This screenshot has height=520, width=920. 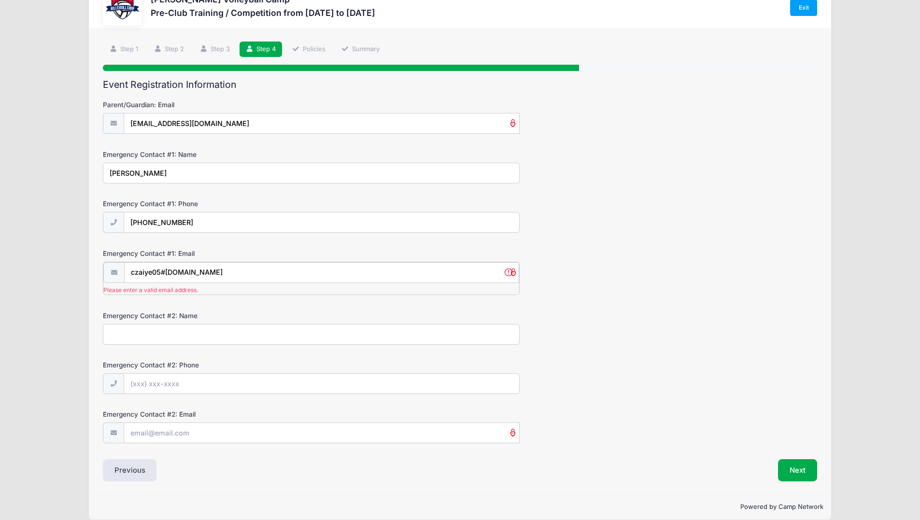 What do you see at coordinates (222, 155) in the screenshot?
I see `label: Emergency Contact #1: Name` at bounding box center [222, 155].